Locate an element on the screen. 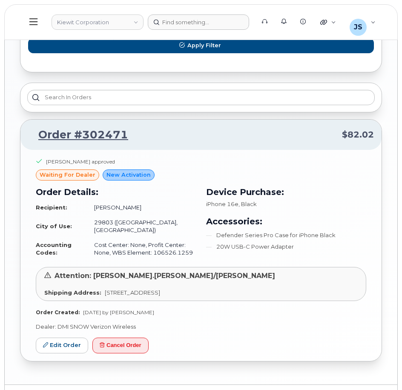  h3: Accessories: is located at coordinates (286, 221).